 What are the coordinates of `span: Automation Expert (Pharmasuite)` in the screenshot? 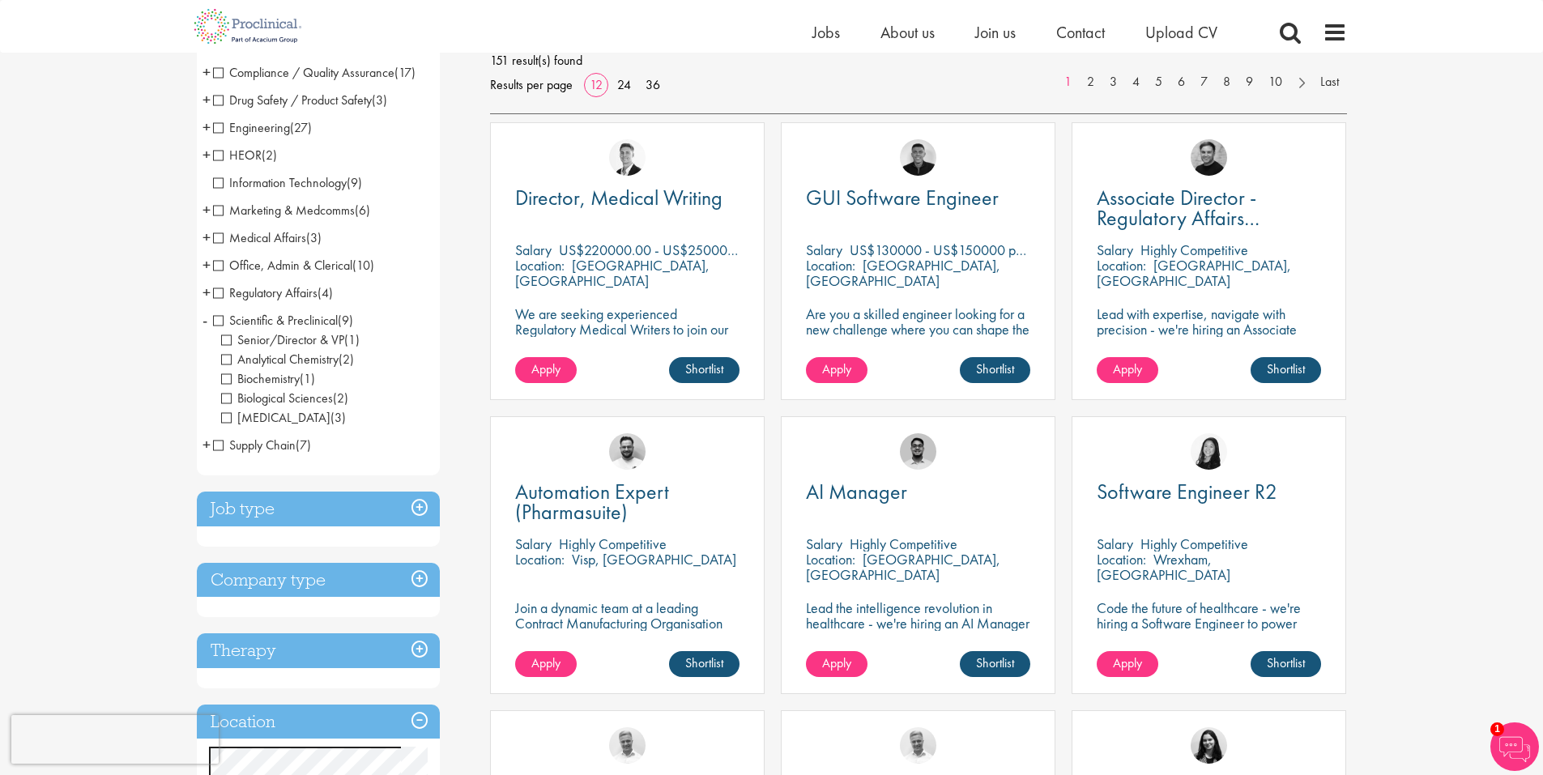 It's located at (592, 501).